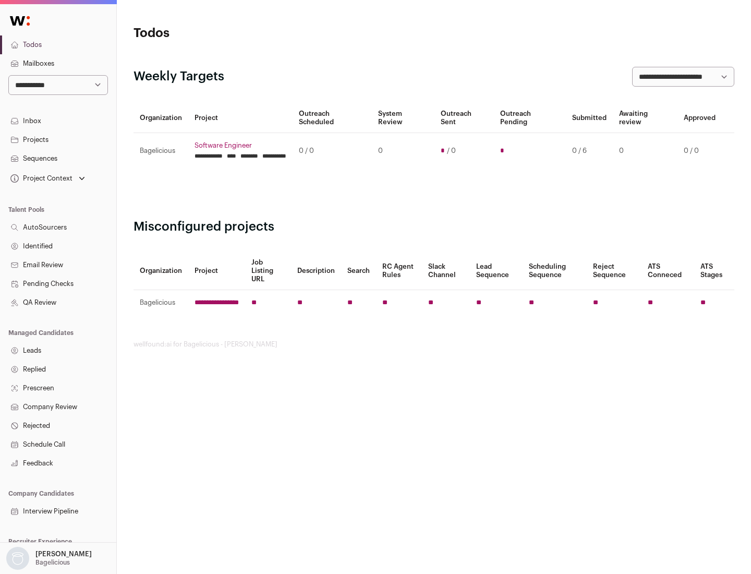  Describe the element at coordinates (451, 151) in the screenshot. I see `span: / 0` at that location.